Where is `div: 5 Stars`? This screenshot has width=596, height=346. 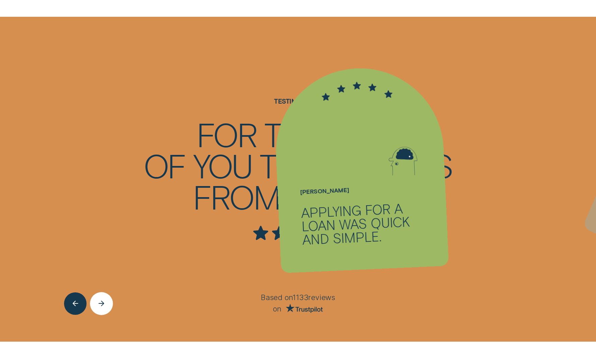 div: 5 Stars is located at coordinates (356, 86).